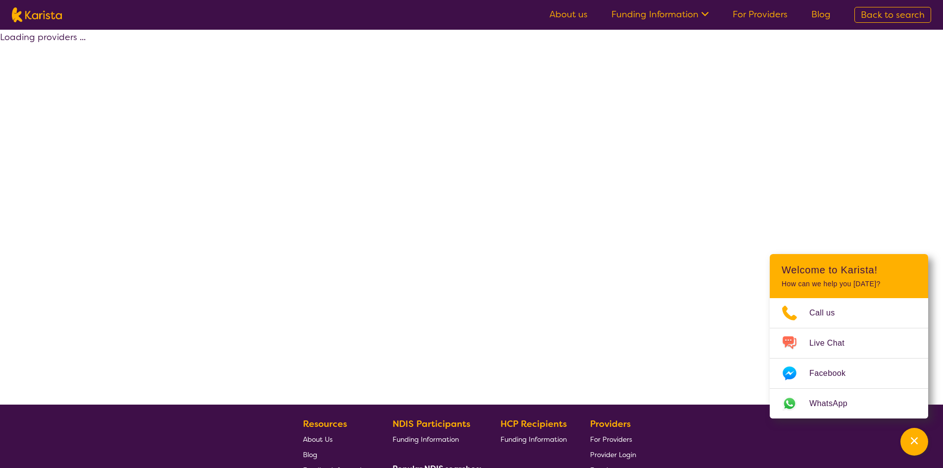 The image size is (943, 468). Describe the element at coordinates (310, 454) in the screenshot. I see `span: Blog` at that location.